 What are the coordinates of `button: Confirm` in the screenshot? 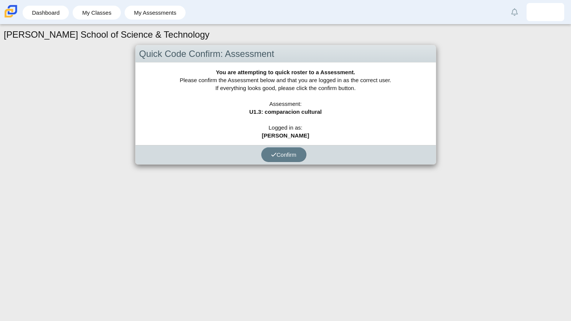 It's located at (284, 154).